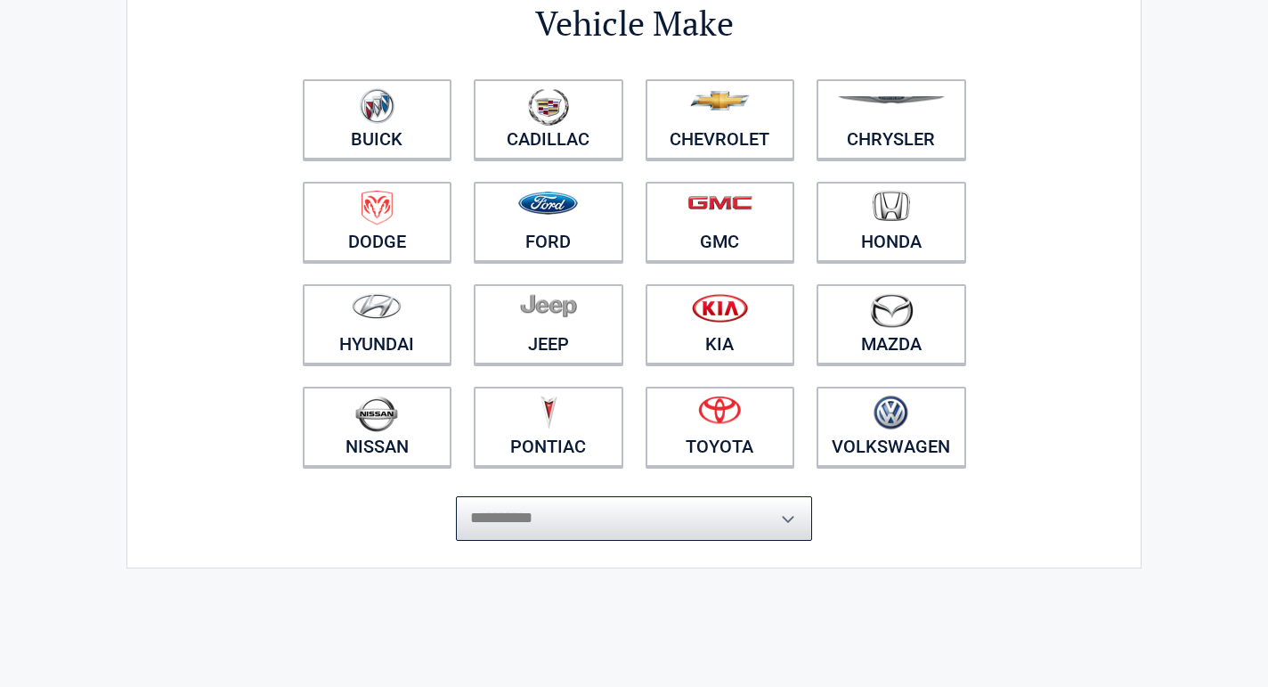  What do you see at coordinates (720, 427) in the screenshot?
I see `a: Toyota` at bounding box center [720, 427].